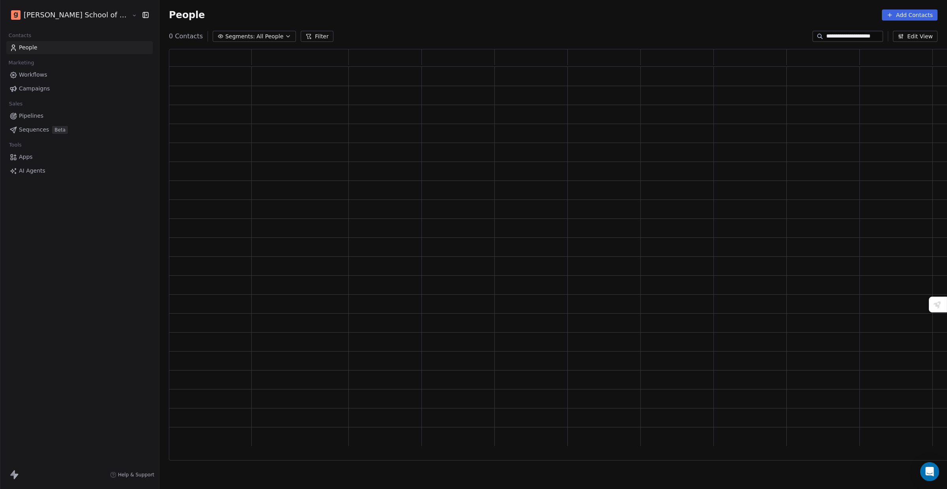 The height and width of the screenshot is (489, 947). Describe the element at coordinates (34, 88) in the screenshot. I see `span: Campaigns` at that location.